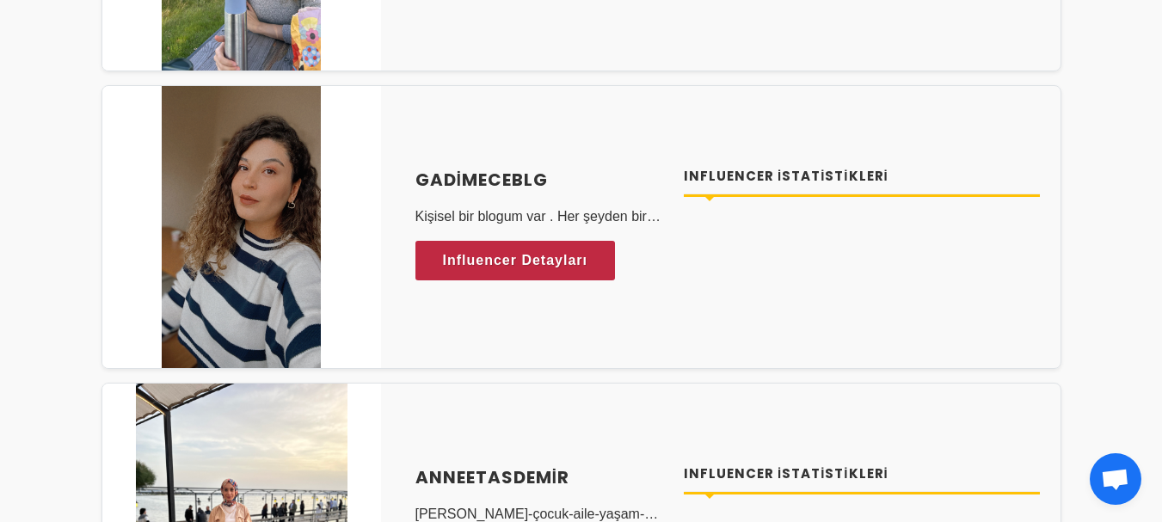 This screenshot has height=522, width=1162. Describe the element at coordinates (515, 261) in the screenshot. I see `span: Influencer Detayları` at that location.